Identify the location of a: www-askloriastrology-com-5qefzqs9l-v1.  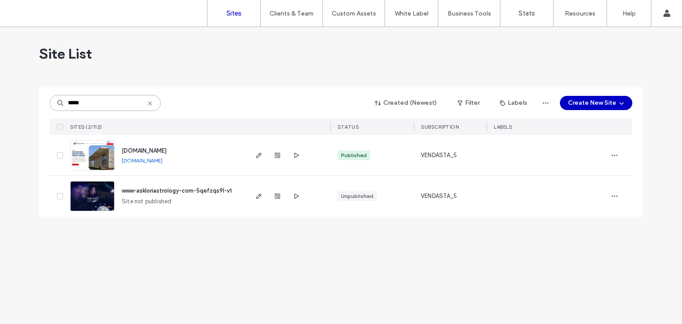
(177, 190).